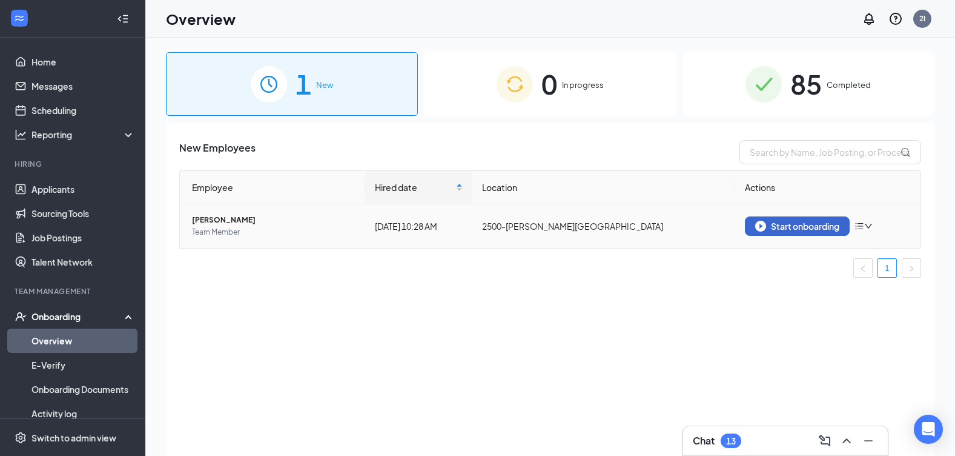 This screenshot has width=955, height=456. Describe the element at coordinates (83, 213) in the screenshot. I see `a: Sourcing Tools` at that location.